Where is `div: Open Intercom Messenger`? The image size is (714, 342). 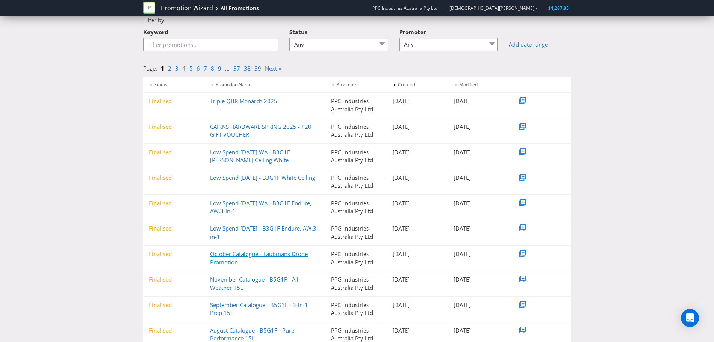 div: Open Intercom Messenger is located at coordinates (690, 318).